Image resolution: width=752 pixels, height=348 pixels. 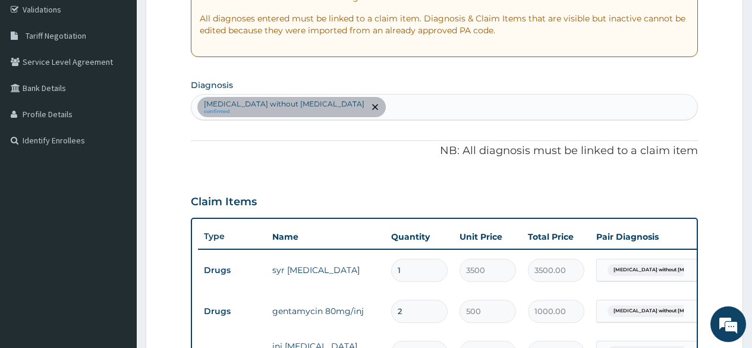 What do you see at coordinates (232, 236) in the screenshot?
I see `th: Type` at bounding box center [232, 236].